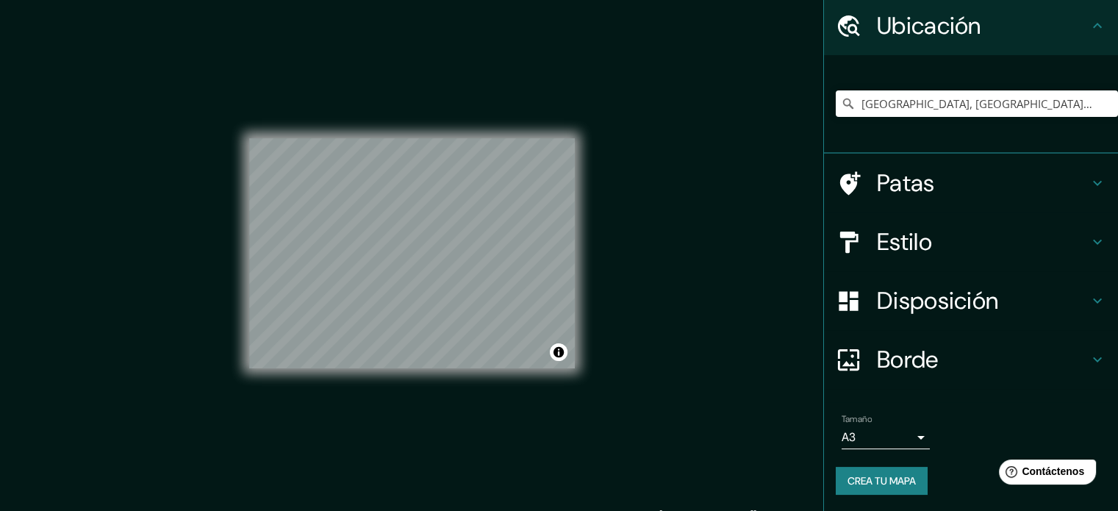 The height and width of the screenshot is (511, 1118). I want to click on font: Tamaño, so click(856, 419).